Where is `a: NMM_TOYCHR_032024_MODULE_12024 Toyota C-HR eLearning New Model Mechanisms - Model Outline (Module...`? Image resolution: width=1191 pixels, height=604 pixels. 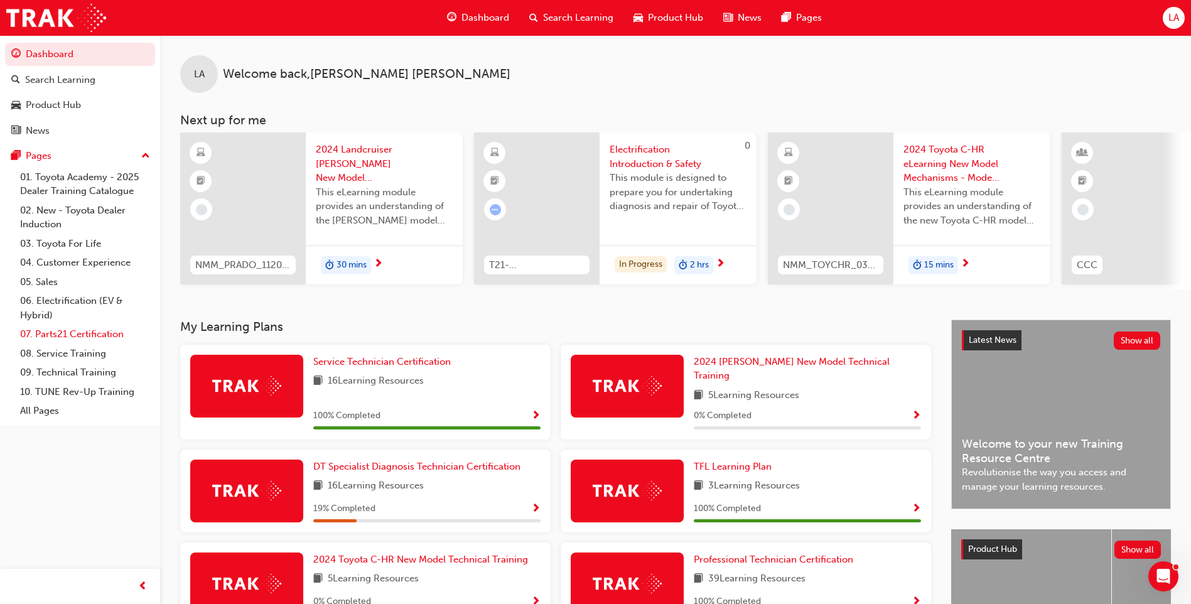 a: NMM_TOYCHR_032024_MODULE_12024 Toyota C-HR eLearning New Model Mechanisms - Model Outline (Module... is located at coordinates (909, 208).